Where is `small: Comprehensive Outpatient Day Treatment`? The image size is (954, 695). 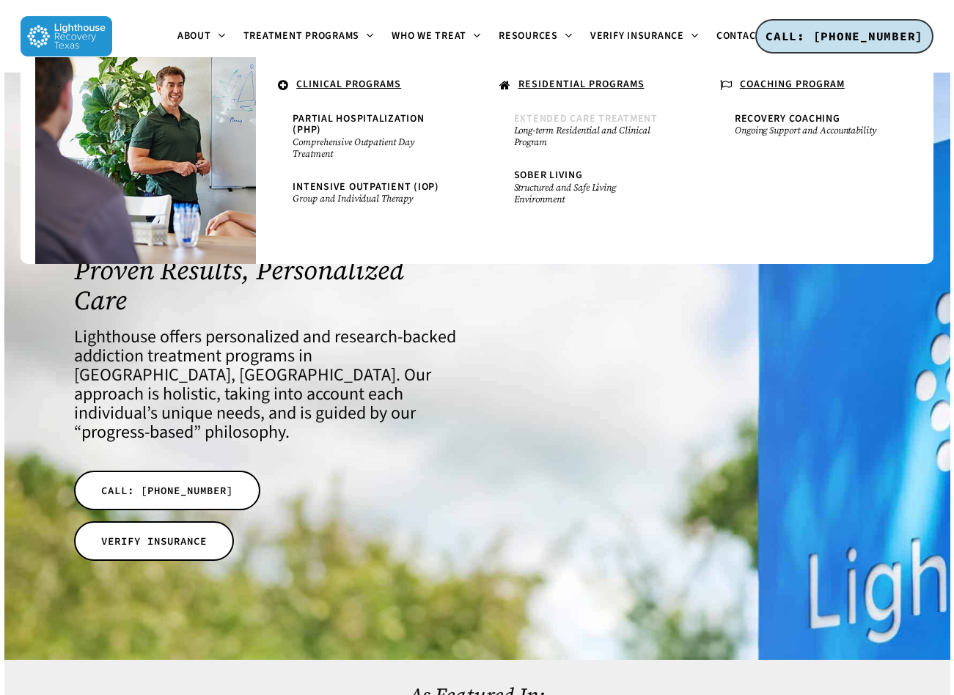 small: Comprehensive Outpatient Day Treatment is located at coordinates (366, 148).